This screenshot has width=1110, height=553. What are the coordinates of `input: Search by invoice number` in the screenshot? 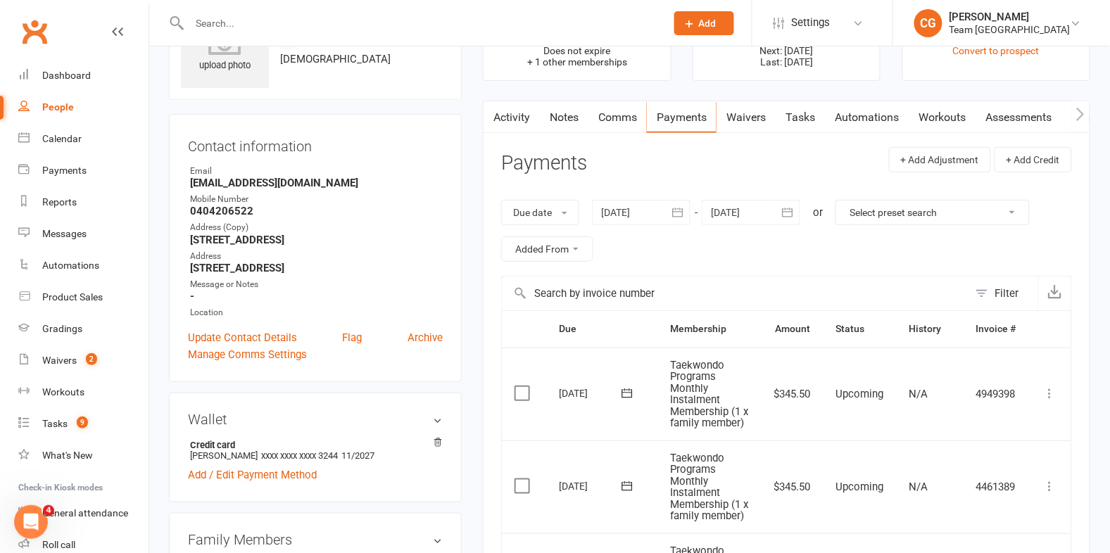 It's located at (735, 293).